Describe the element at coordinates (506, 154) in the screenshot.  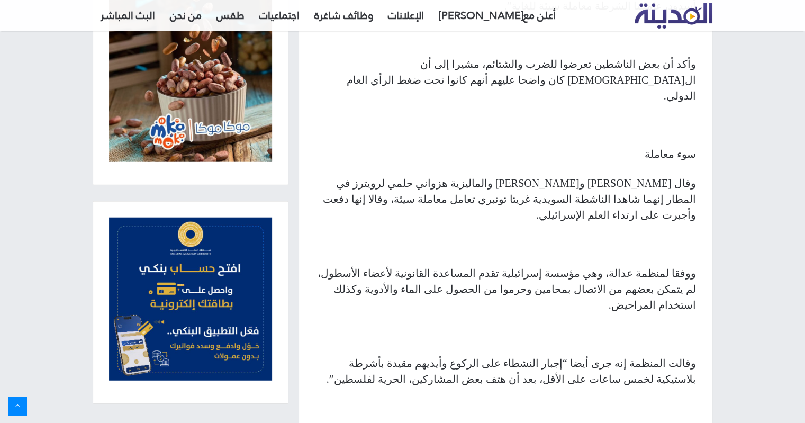
I see `p: سوء معاملة` at that location.